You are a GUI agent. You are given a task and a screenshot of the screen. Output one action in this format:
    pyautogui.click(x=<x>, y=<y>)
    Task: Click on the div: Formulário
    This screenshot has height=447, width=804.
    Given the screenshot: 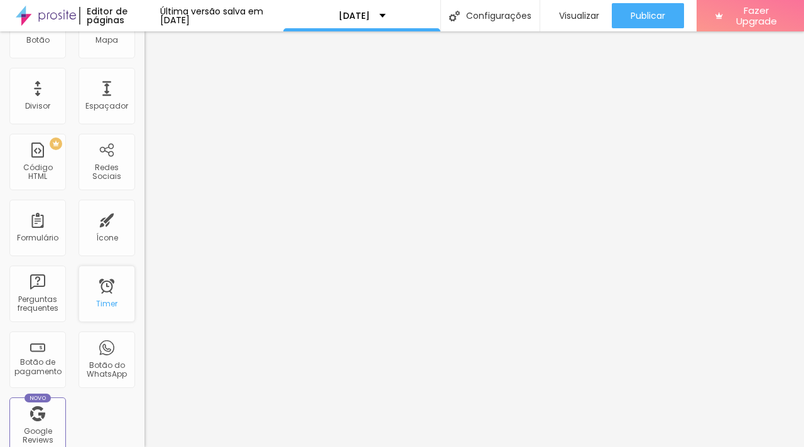 What is the action you would take?
    pyautogui.click(x=38, y=238)
    